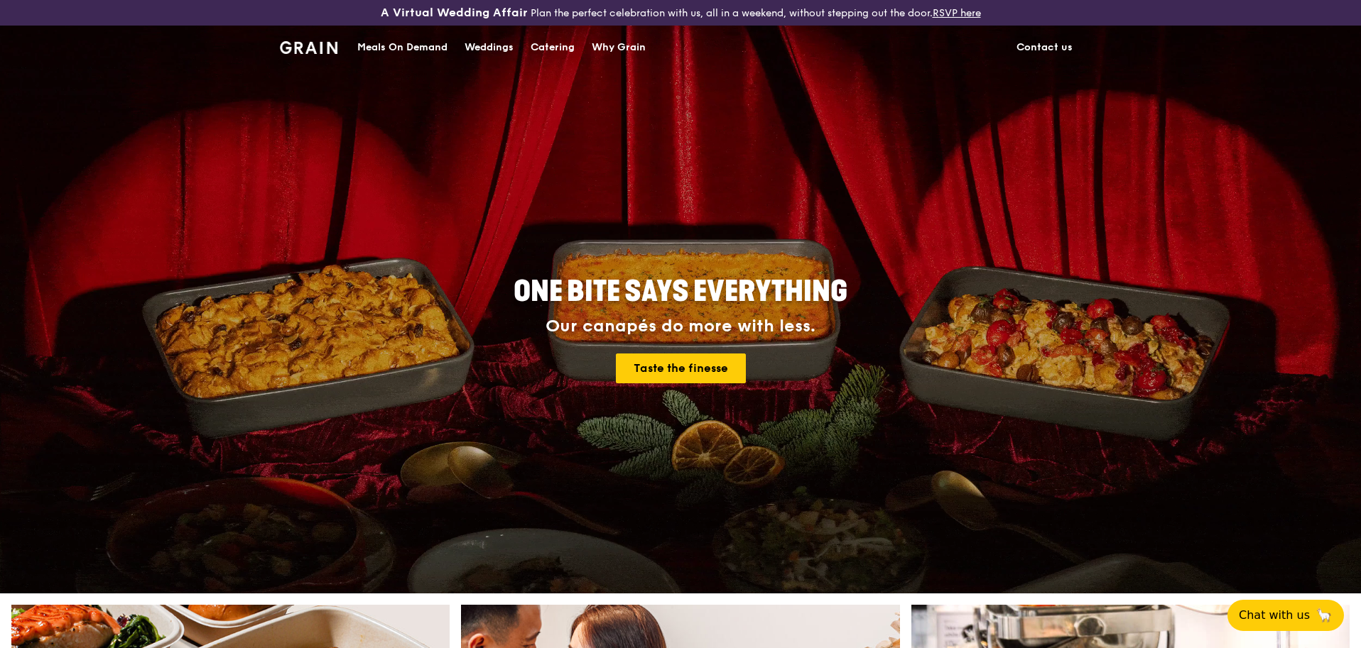 The height and width of the screenshot is (648, 1361). What do you see at coordinates (1044, 48) in the screenshot?
I see `a: Contact us` at bounding box center [1044, 48].